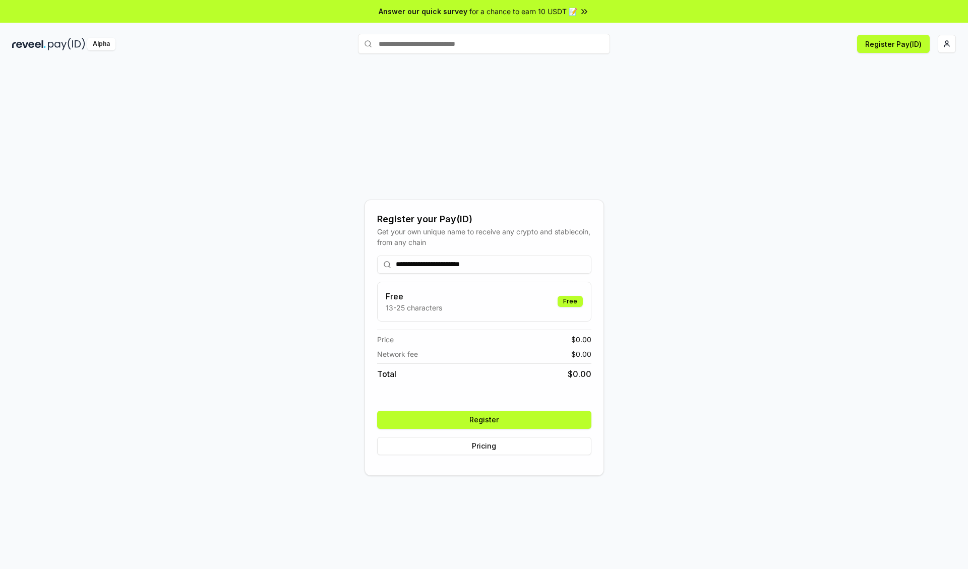 This screenshot has width=968, height=569. What do you see at coordinates (387, 374) in the screenshot?
I see `span: Total` at bounding box center [387, 374].